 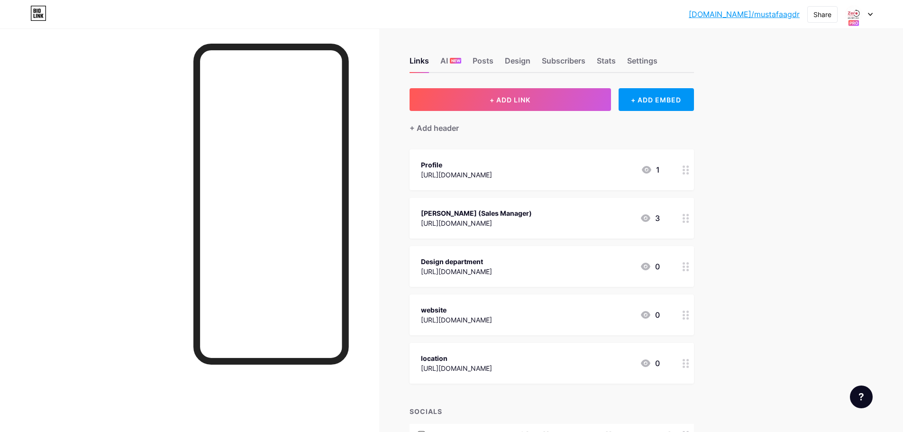 I want to click on div: website, so click(x=456, y=309).